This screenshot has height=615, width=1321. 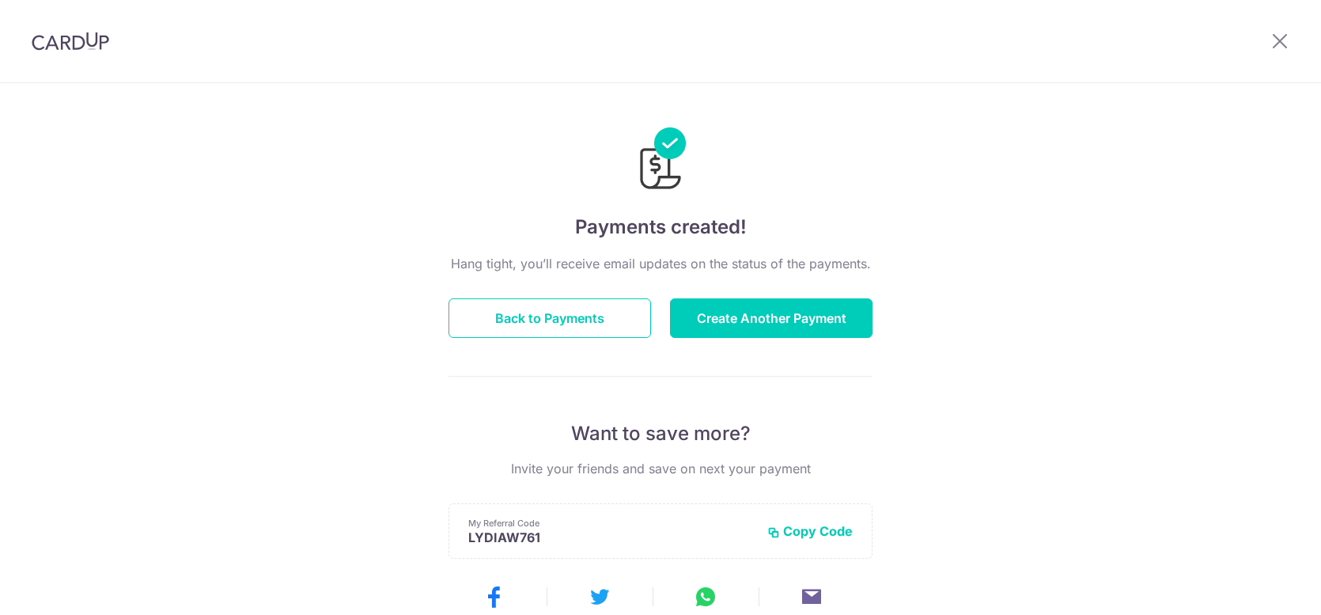 What do you see at coordinates (660, 161) in the screenshot?
I see `img: Payments` at bounding box center [660, 161].